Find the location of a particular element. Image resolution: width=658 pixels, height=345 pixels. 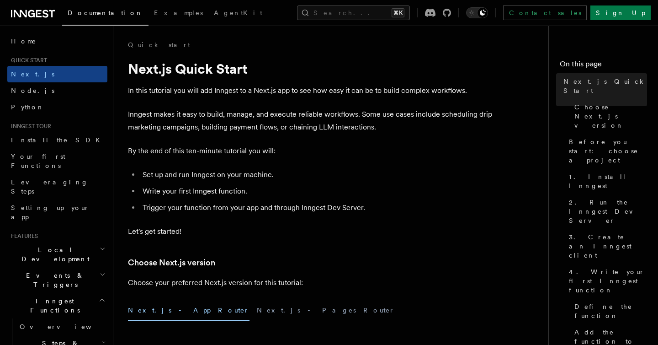

a: Install the SDK is located at coordinates (57, 140).